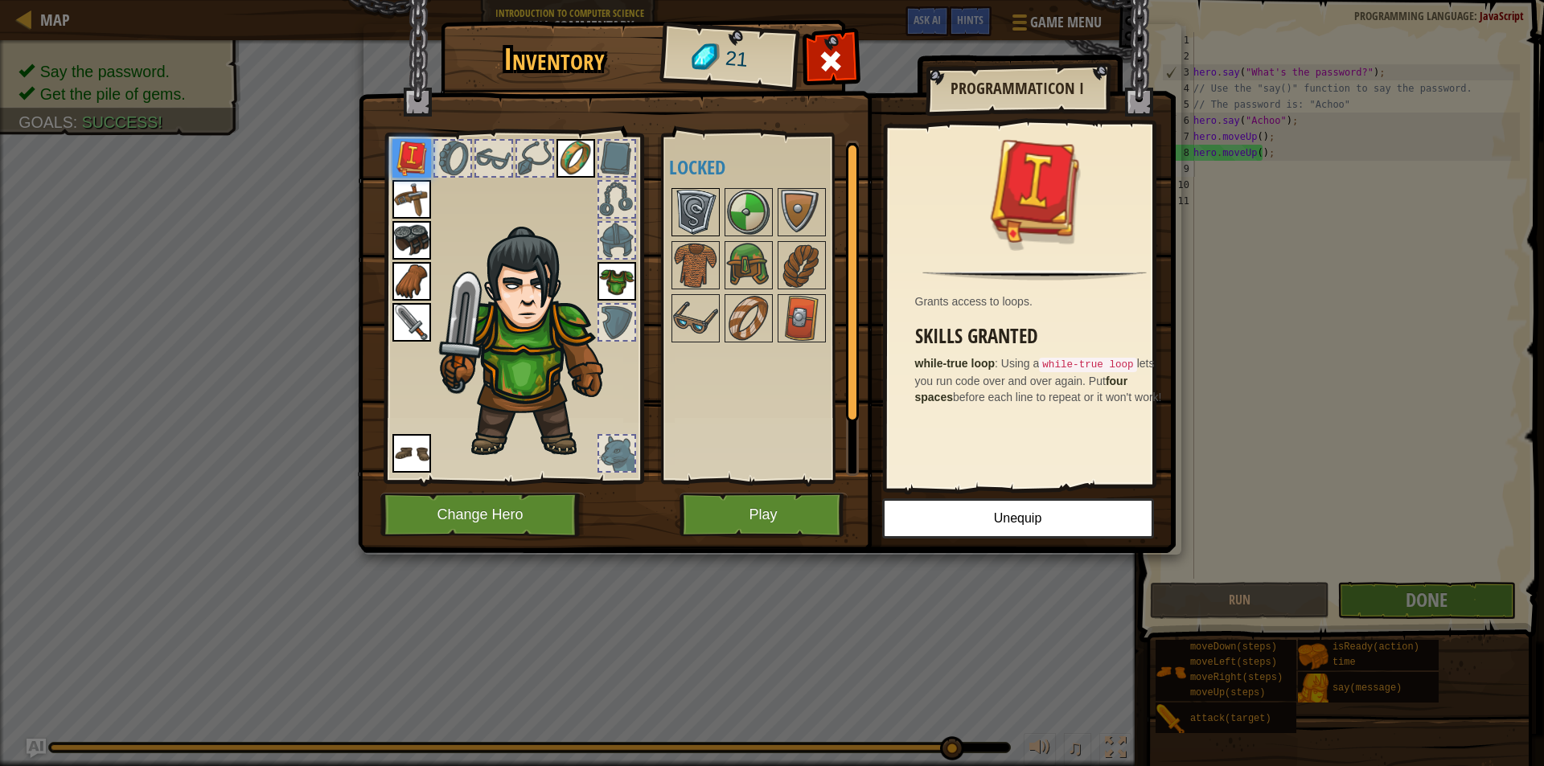 This screenshot has width=1544, height=766. What do you see at coordinates (482, 515) in the screenshot?
I see `button: Change Hero` at bounding box center [482, 515].